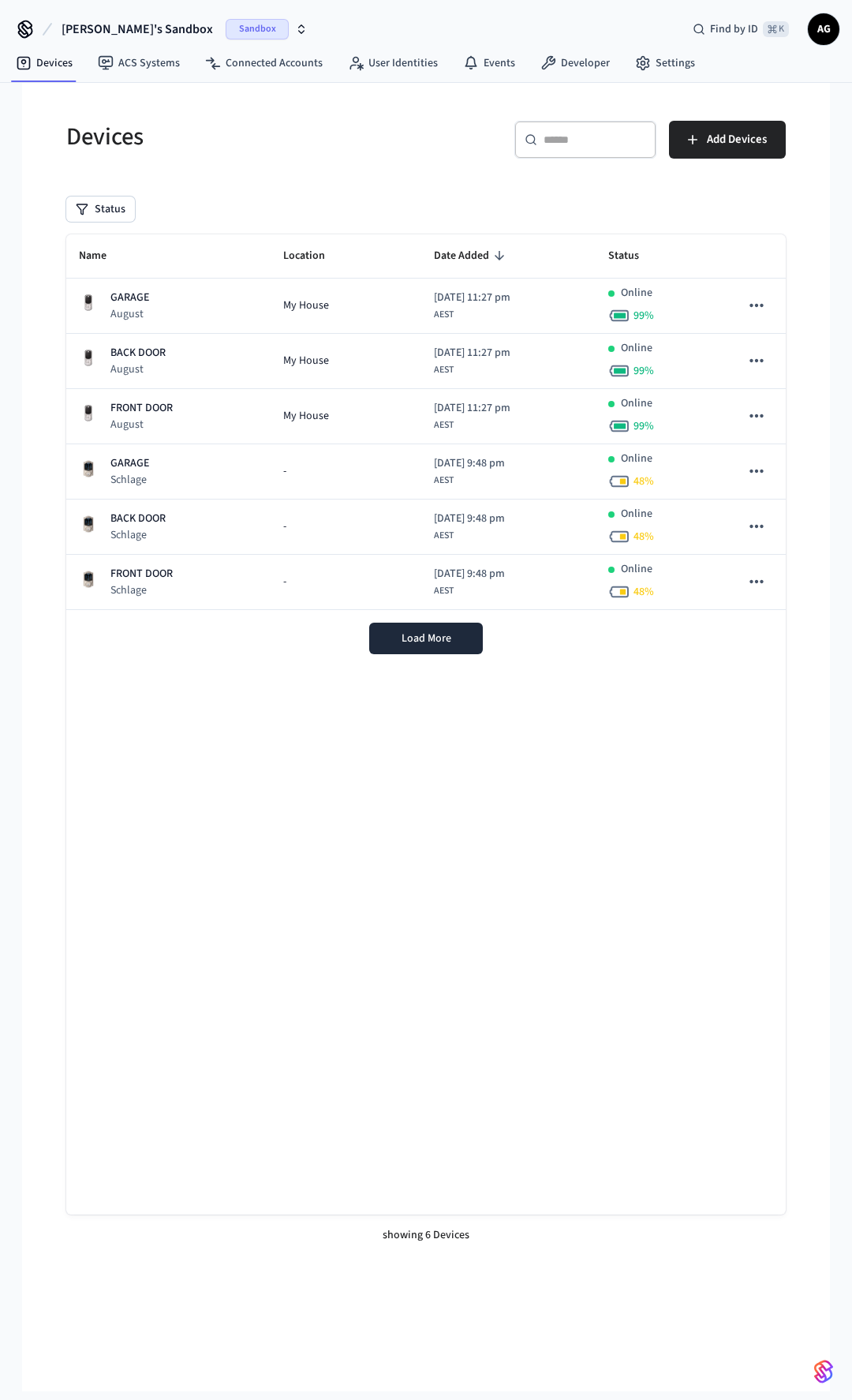 This screenshot has width=852, height=1400. Describe the element at coordinates (634, 255) in the screenshot. I see `span: Status` at that location.